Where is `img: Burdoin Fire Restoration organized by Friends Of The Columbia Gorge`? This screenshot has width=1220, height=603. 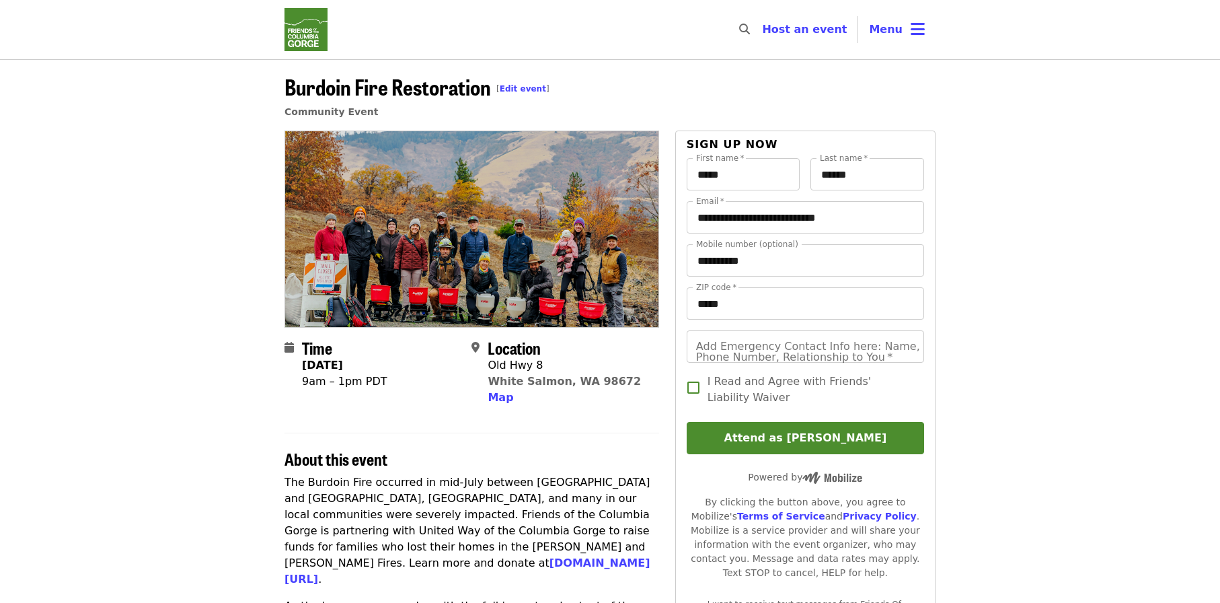
img: Burdoin Fire Restoration organized by Friends Of The Columbia Gorge is located at coordinates (472, 229).